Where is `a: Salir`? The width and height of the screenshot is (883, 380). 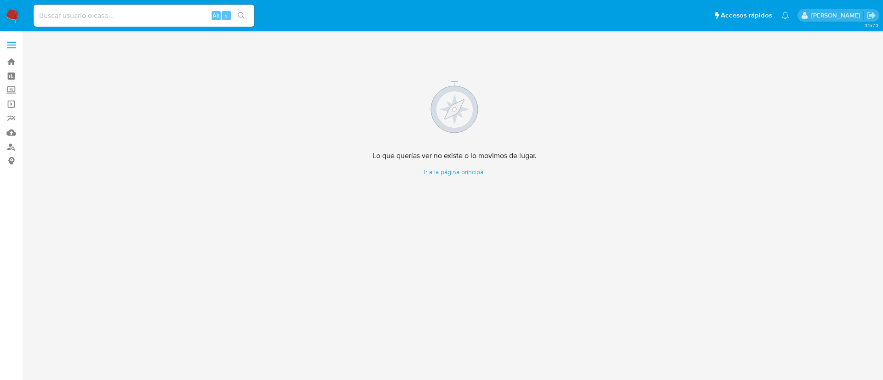
a: Salir is located at coordinates (871, 15).